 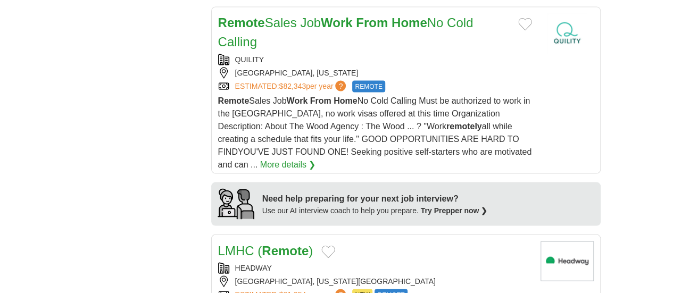 What do you see at coordinates (291, 86) in the screenshot?
I see `a: ESTIMATED:$82,343per year?` at bounding box center [291, 86].